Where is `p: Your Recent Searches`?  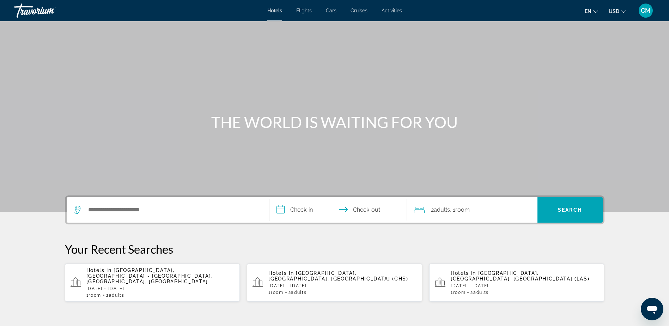 p: Your Recent Searches is located at coordinates (335, 249).